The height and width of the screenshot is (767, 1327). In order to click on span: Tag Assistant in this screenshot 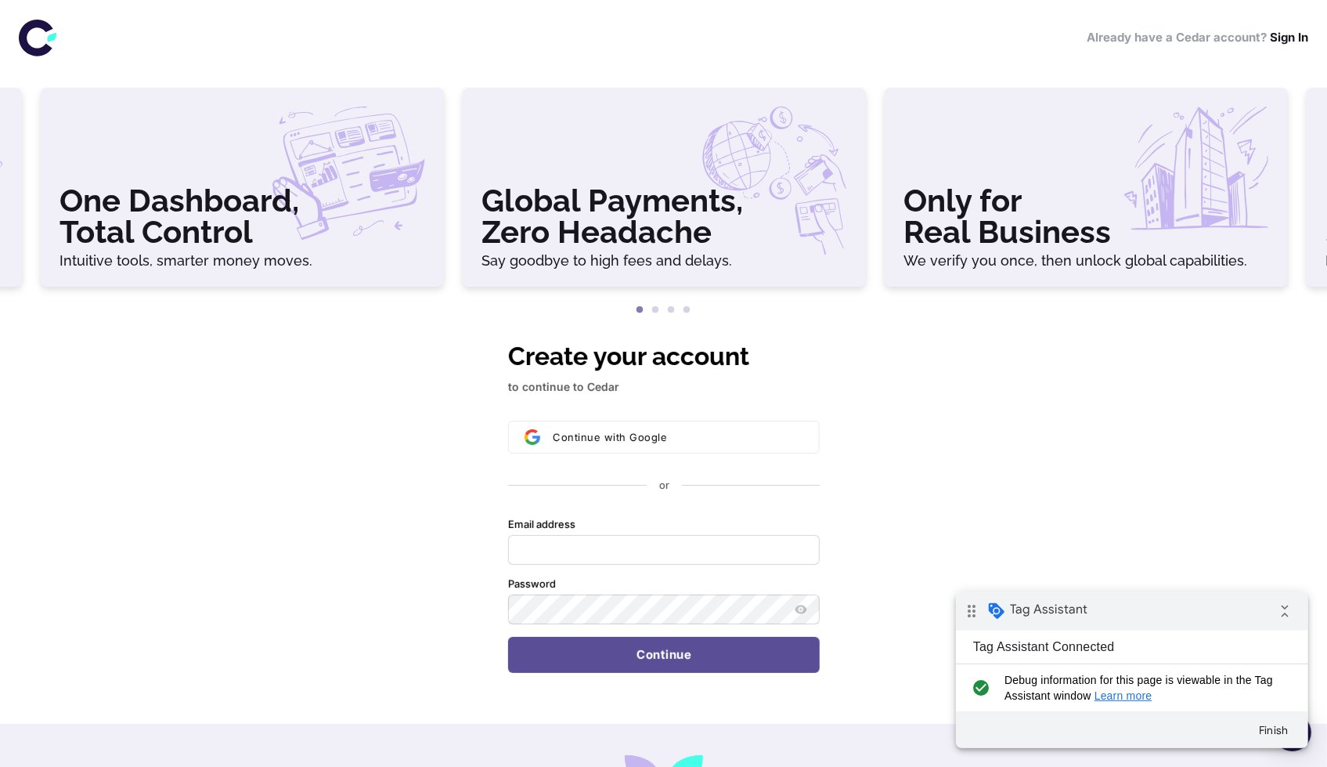, I will do `click(92, 18)`.